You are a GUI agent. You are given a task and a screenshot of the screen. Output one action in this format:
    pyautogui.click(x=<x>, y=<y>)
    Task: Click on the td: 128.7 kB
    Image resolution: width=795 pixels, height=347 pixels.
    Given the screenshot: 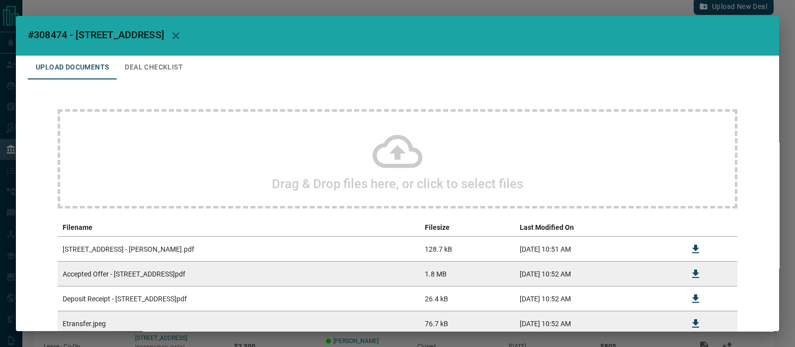 What is the action you would take?
    pyautogui.click(x=468, y=250)
    